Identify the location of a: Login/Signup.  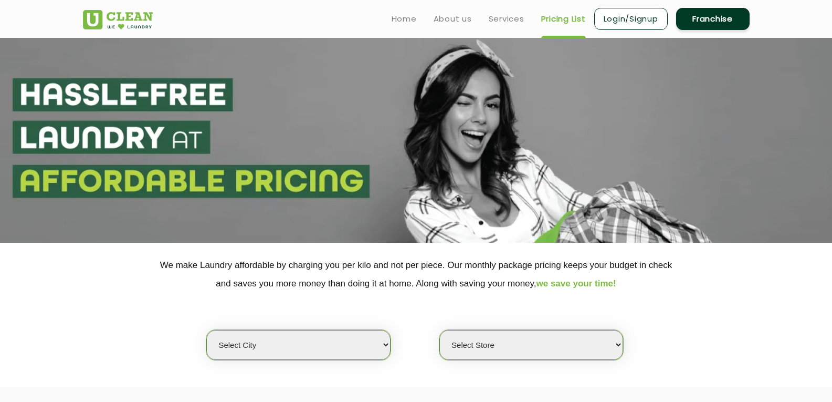
(631, 19).